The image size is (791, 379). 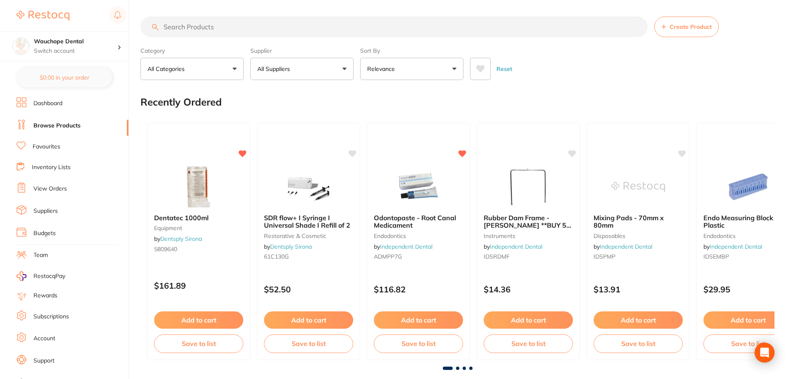 What do you see at coordinates (308, 187) in the screenshot?
I see `img: SDR flow+ I Syringe I Universal Shade I Refill of 2` at bounding box center [308, 187].